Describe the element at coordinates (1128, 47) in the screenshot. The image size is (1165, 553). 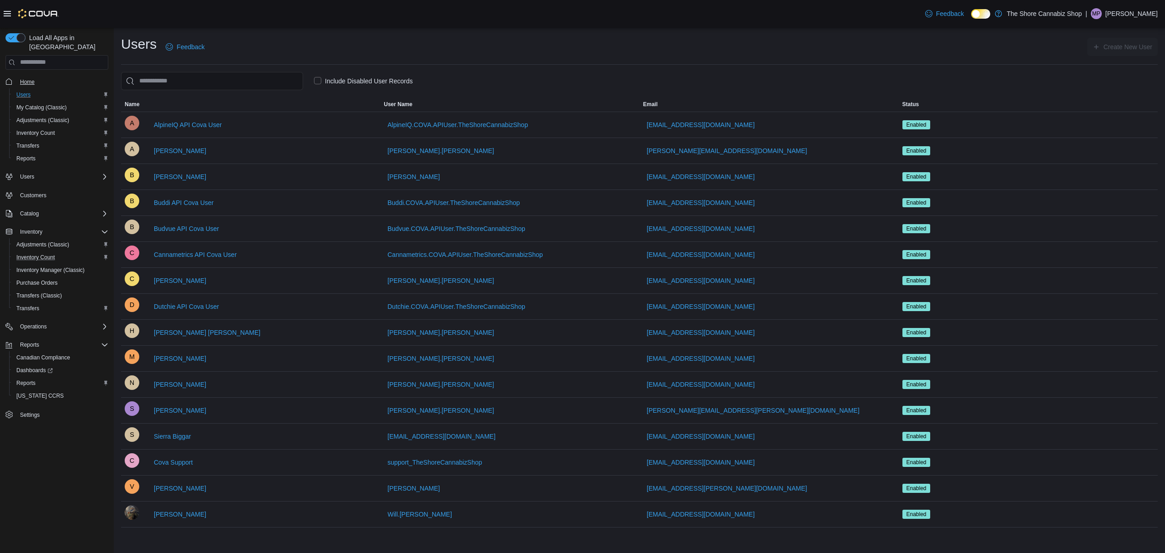
I see `span: Create New User` at that location.